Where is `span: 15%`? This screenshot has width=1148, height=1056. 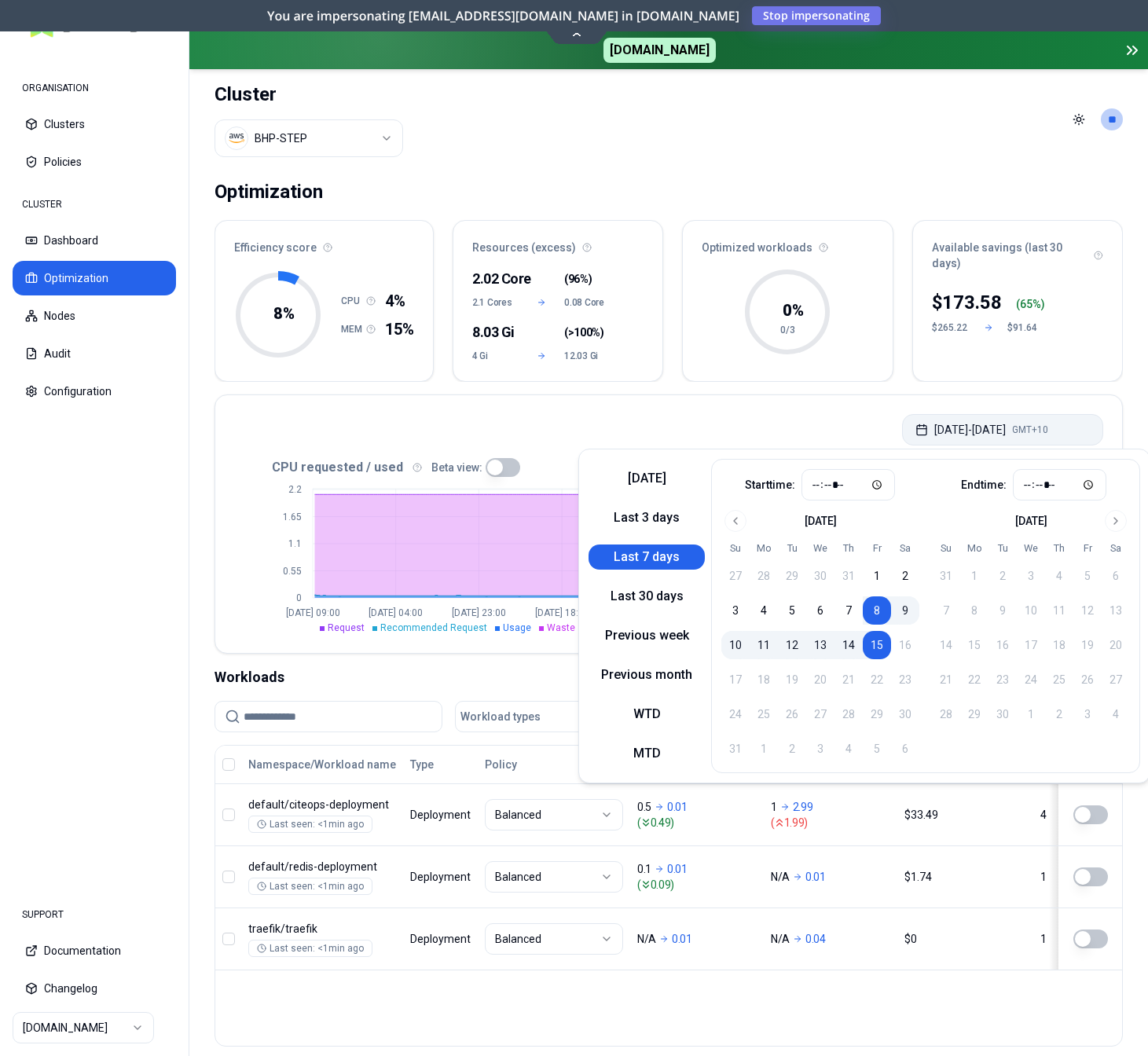
span: 15% is located at coordinates (399, 329).